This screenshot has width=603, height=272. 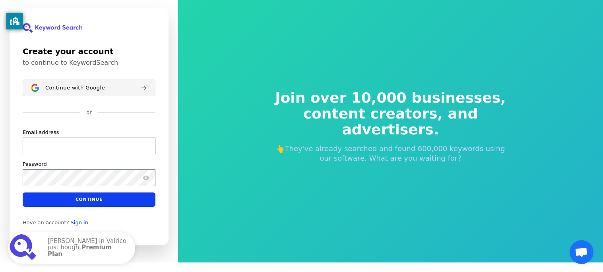 What do you see at coordinates (391, 153) in the screenshot?
I see `p: 👆They've already searched and found 600,000 keywords using our software. What are you waiting for?` at bounding box center [391, 153].